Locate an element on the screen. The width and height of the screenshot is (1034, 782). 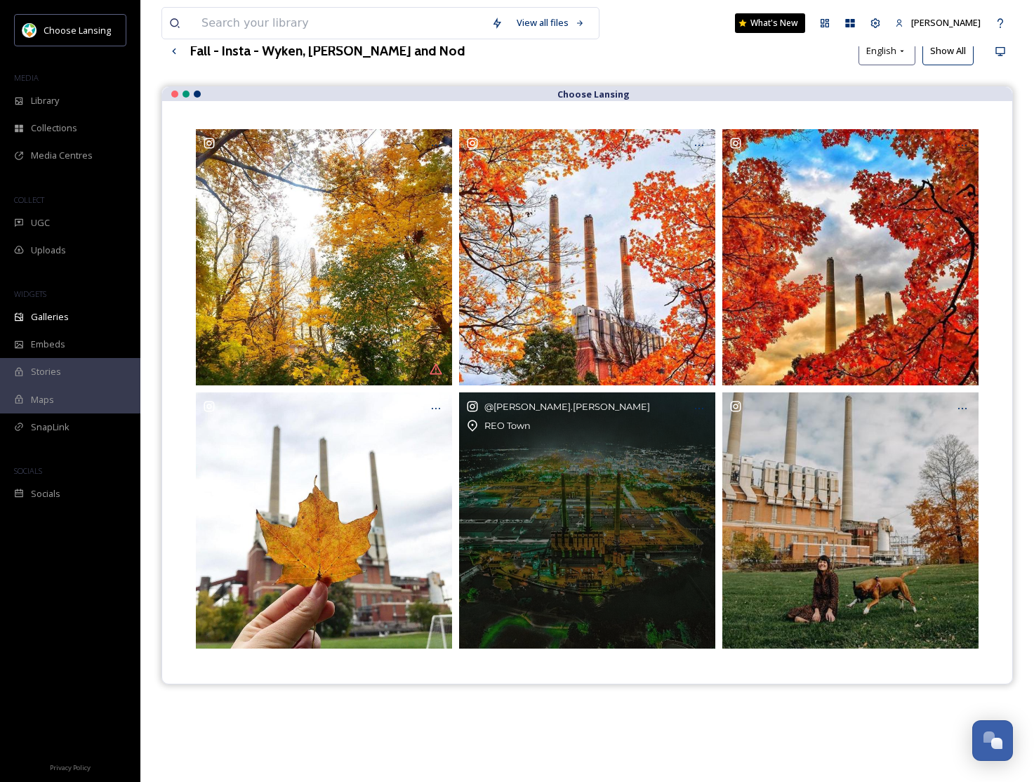
button: Open Chat is located at coordinates (992, 740).